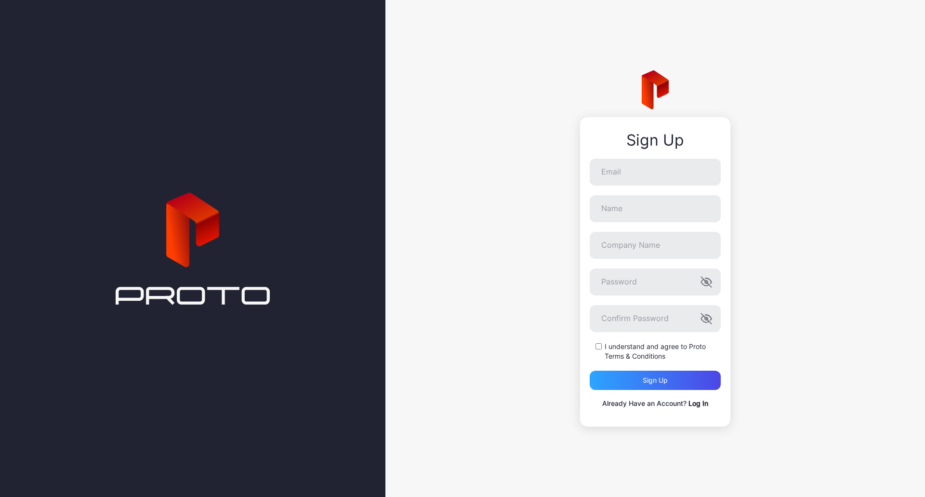 This screenshot has height=497, width=925. I want to click on input: Name, so click(655, 209).